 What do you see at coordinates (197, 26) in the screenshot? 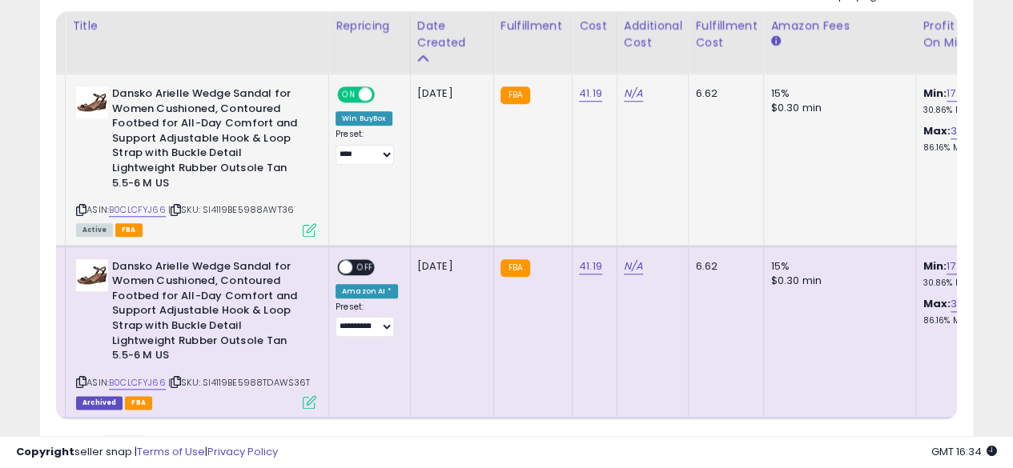
I see `div: Title` at bounding box center [197, 26].